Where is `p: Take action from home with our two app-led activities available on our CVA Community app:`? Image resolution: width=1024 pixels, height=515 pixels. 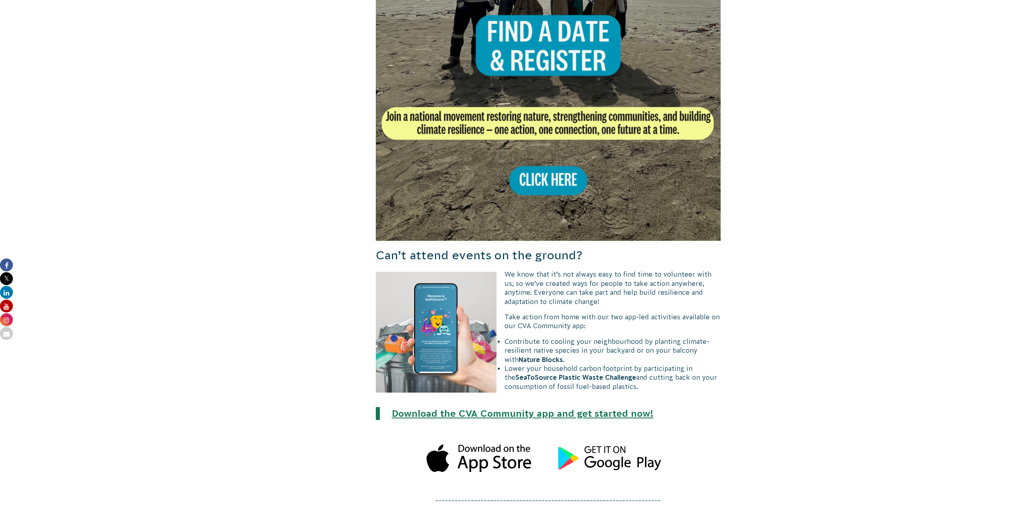 p: Take action from home with our two app-led activities available on our CVA Community app: is located at coordinates (548, 321).